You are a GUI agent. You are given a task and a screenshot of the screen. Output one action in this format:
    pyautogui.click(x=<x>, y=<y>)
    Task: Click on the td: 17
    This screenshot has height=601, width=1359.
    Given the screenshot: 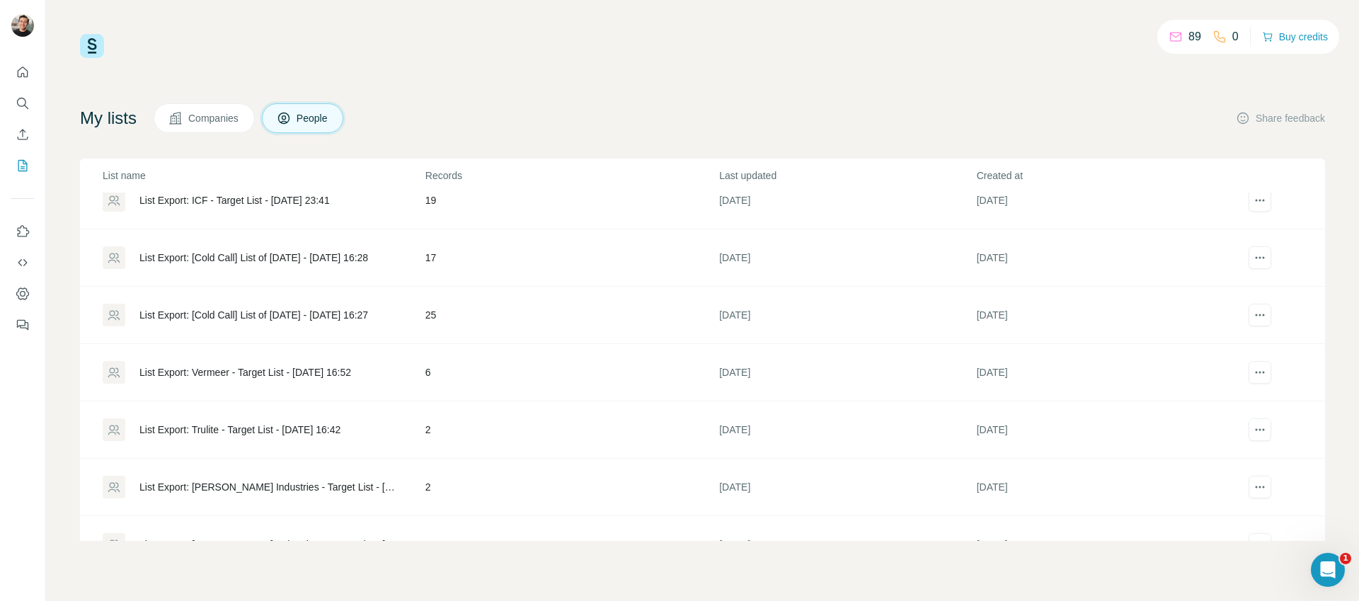 What is the action you would take?
    pyautogui.click(x=571, y=258)
    